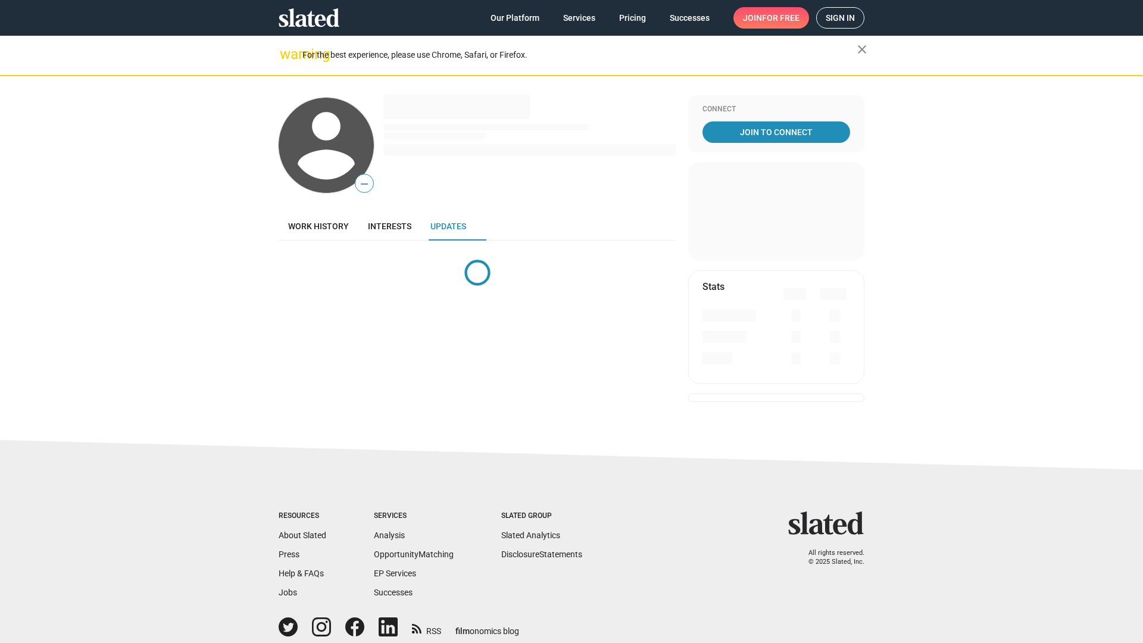 This screenshot has width=1143, height=643. What do you see at coordinates (289, 554) in the screenshot?
I see `a: Press` at bounding box center [289, 554].